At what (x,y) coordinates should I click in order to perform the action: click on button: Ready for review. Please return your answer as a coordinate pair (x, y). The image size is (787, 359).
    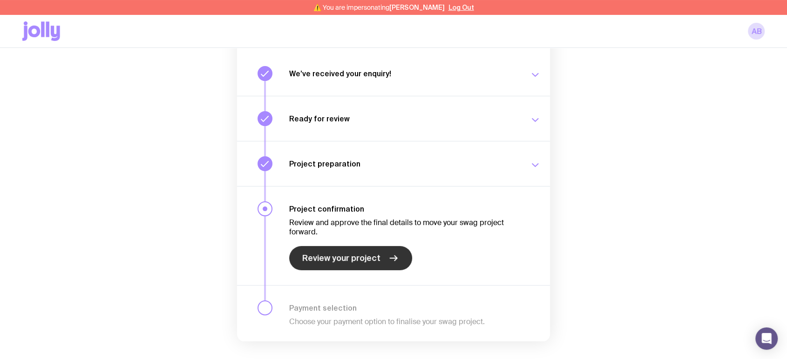
    Looking at the image, I should click on (393, 118).